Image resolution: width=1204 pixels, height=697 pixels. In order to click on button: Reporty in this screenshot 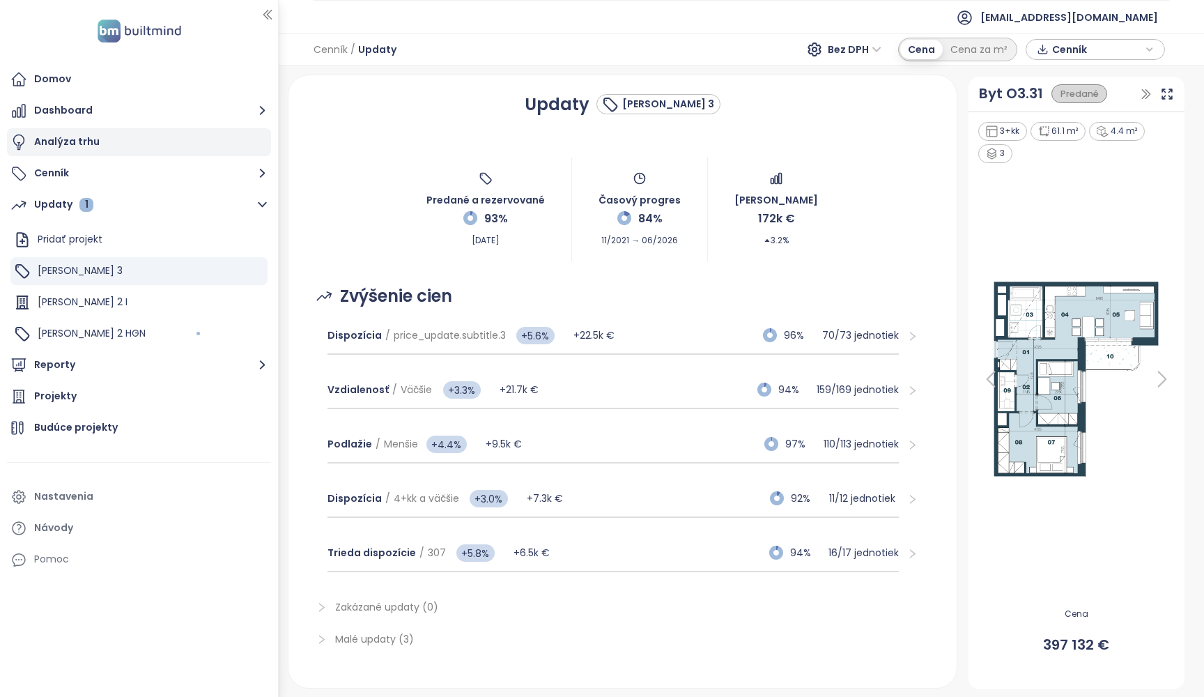, I will do `click(139, 365)`.